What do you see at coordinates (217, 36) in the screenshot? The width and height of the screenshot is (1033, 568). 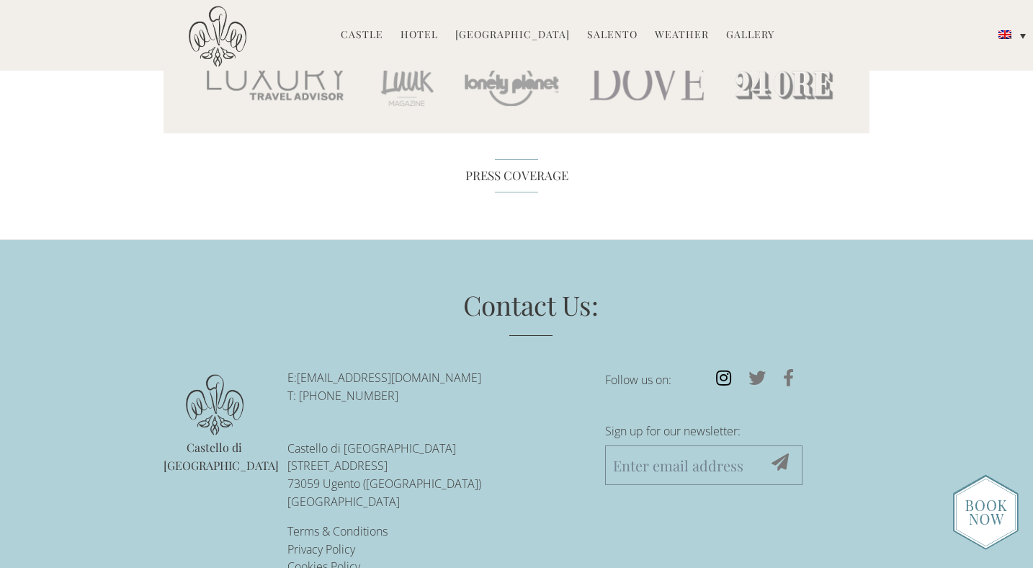 I see `img: Castello di Ugento` at bounding box center [217, 36].